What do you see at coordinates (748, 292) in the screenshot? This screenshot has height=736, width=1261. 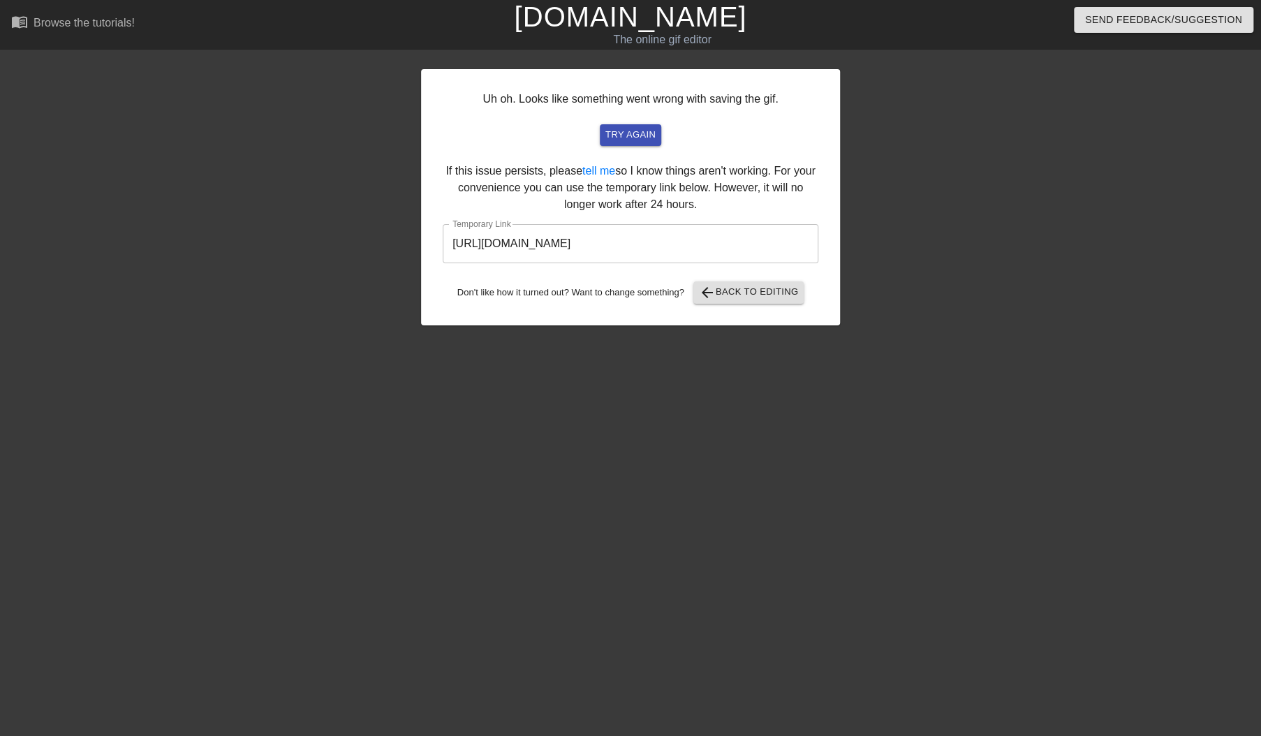 I see `span: Back to Editing` at bounding box center [748, 292].